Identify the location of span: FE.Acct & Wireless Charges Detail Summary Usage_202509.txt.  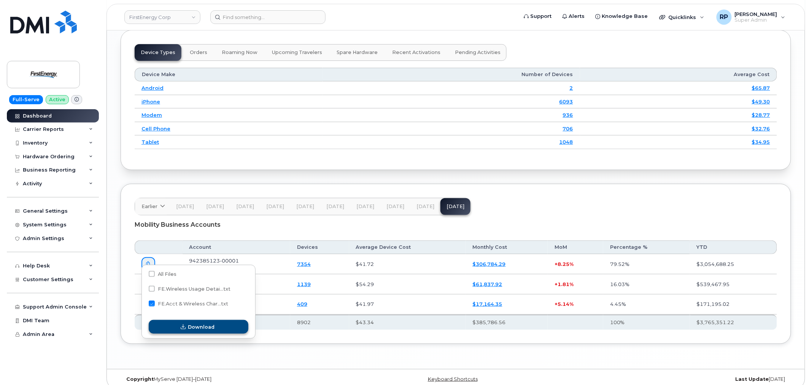
(188, 305).